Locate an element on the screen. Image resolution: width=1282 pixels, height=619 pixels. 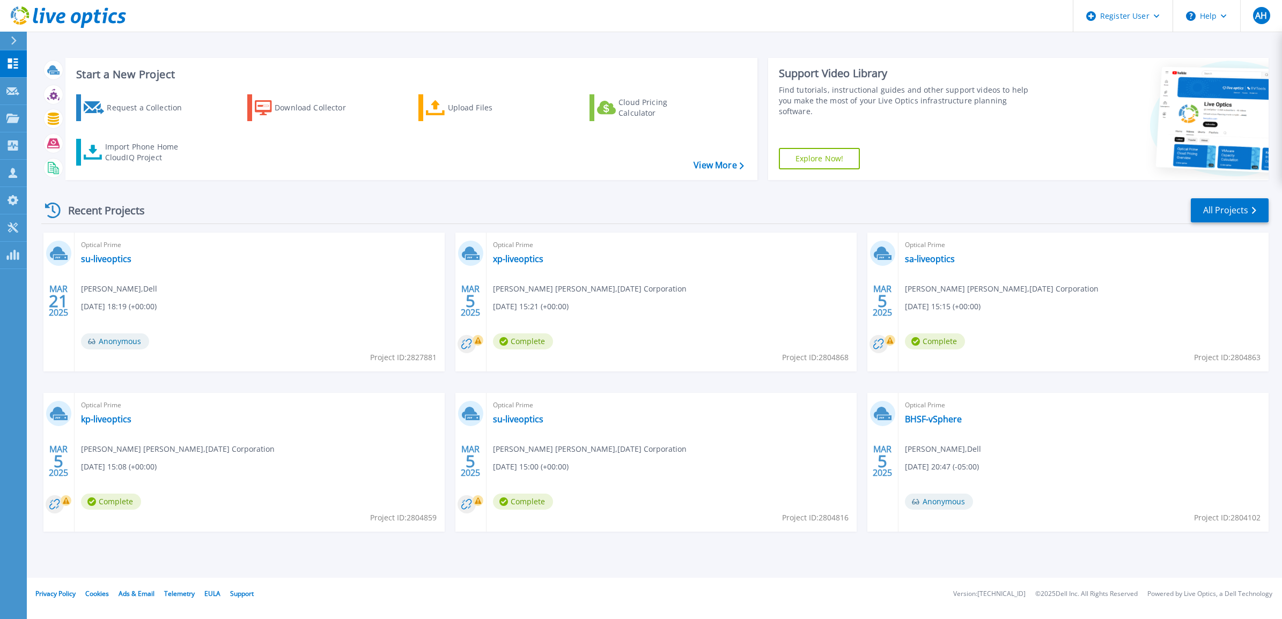
div: Cloud Pricing Calculator is located at coordinates (661, 108).